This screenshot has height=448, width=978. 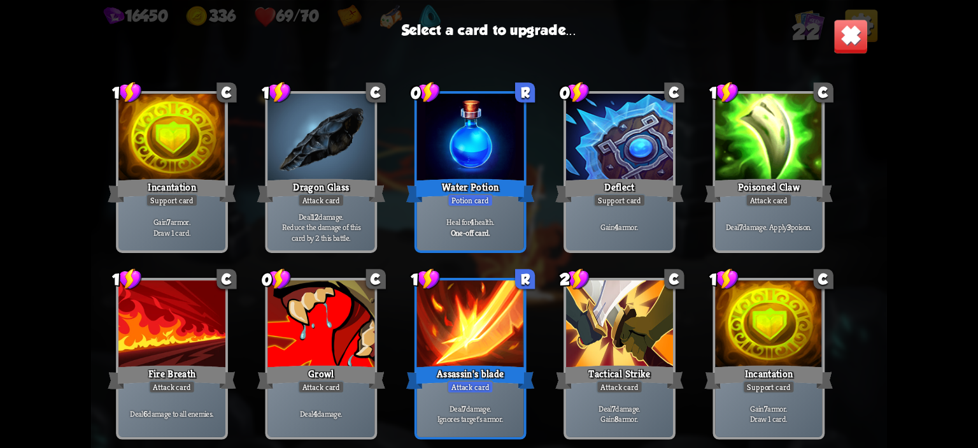 I want to click on b: 3, so click(x=789, y=227).